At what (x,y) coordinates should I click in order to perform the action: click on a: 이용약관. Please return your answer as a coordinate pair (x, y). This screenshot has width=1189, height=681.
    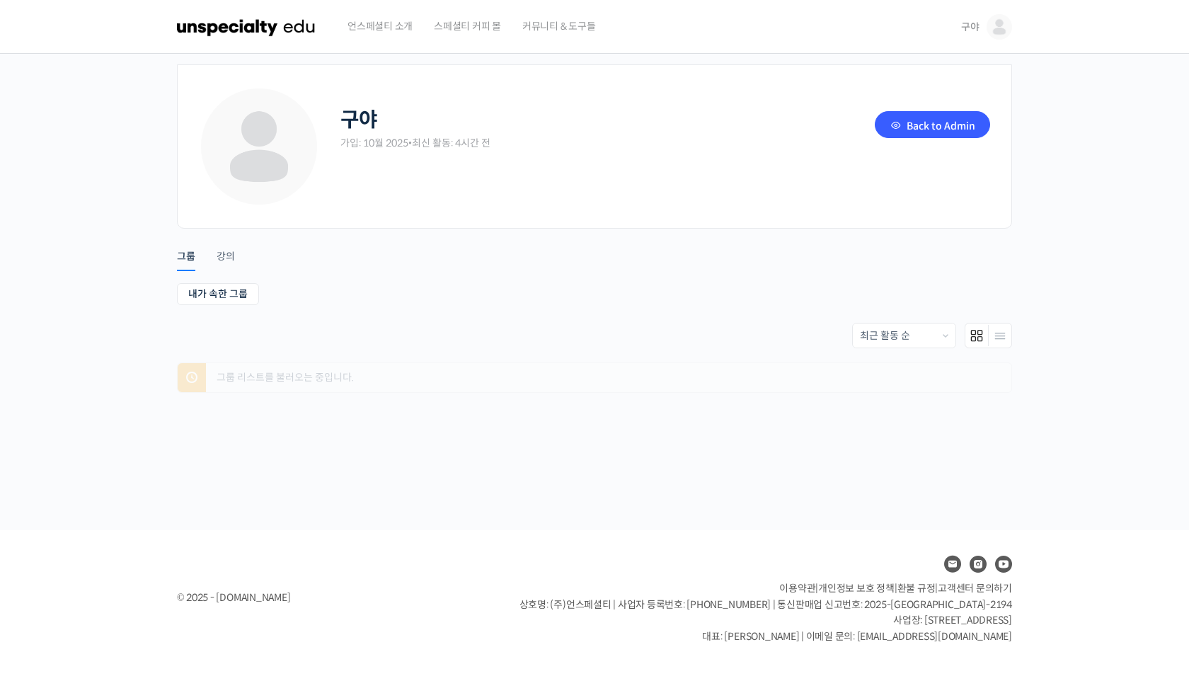
    Looking at the image, I should click on (797, 588).